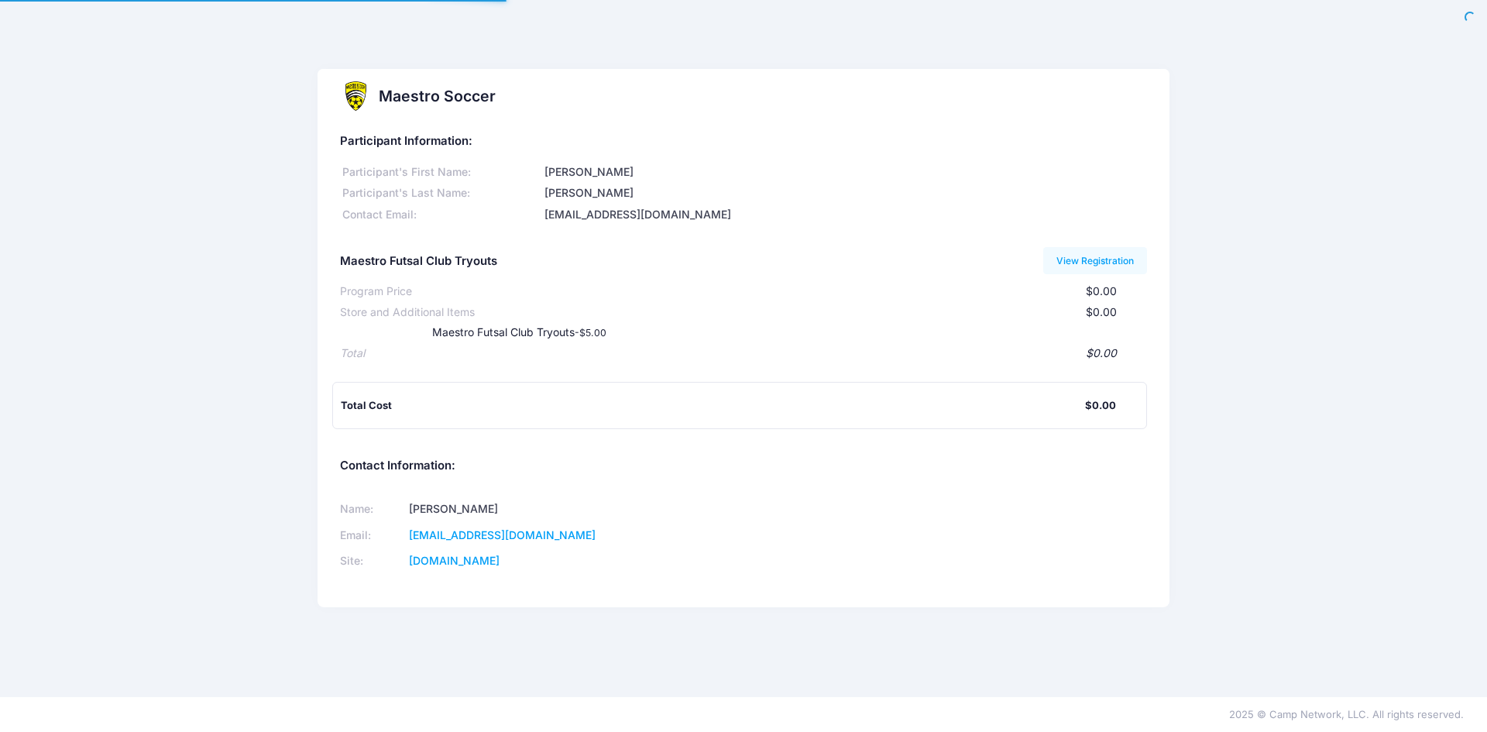  I want to click on div: Maestro Futsal Club Tryouts, so click(640, 332).